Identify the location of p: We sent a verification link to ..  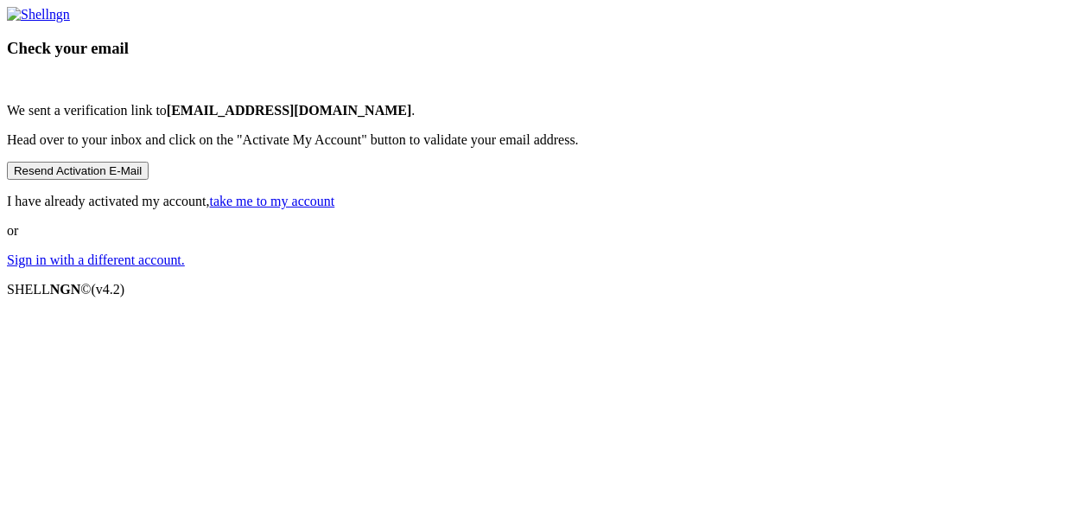
(533, 111).